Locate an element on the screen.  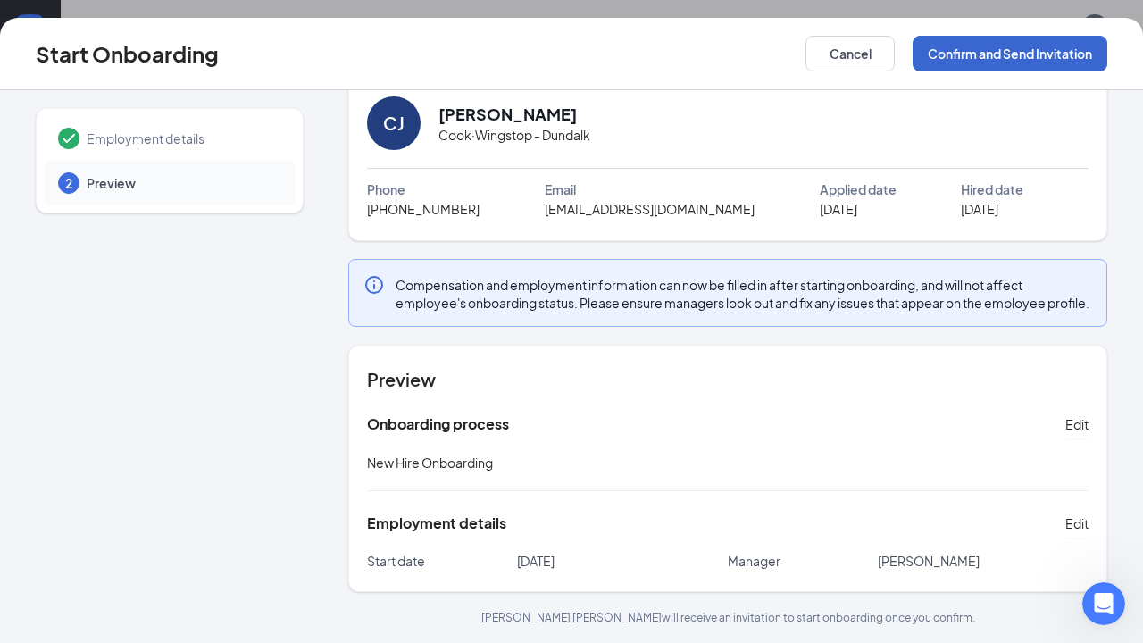
button: Cancel is located at coordinates (850, 54).